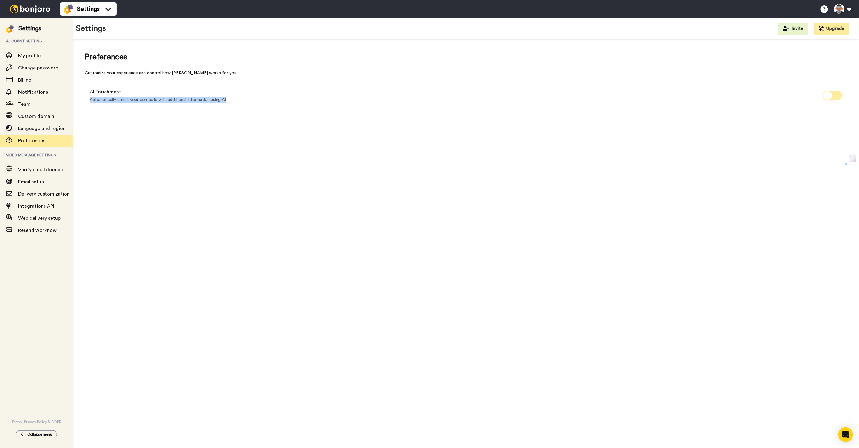 This screenshot has width=859, height=448. I want to click on img: bj-logo-header-white.svg, so click(30, 9).